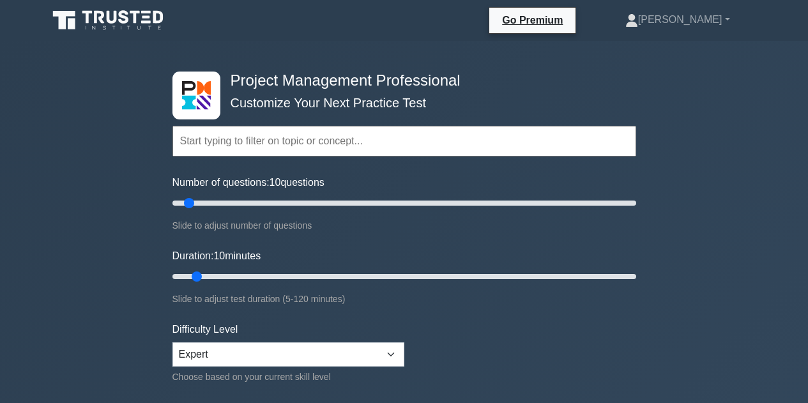 This screenshot has height=403, width=808. I want to click on input: Start typing to filter on topic or concept..., so click(404, 141).